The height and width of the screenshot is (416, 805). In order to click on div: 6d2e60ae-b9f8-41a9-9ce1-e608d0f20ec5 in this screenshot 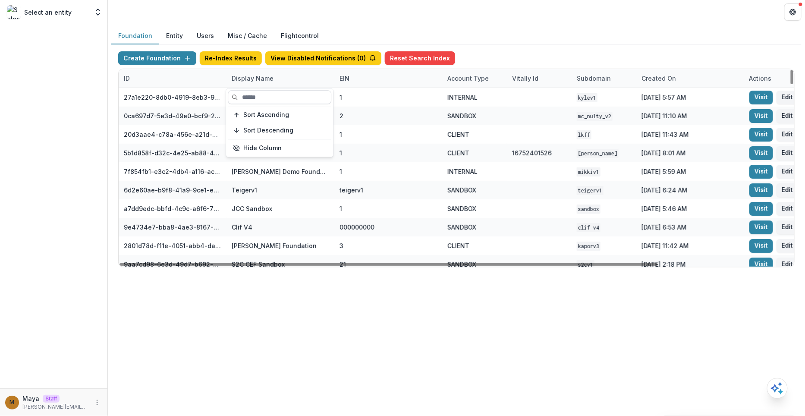, I will do `click(173, 190)`.